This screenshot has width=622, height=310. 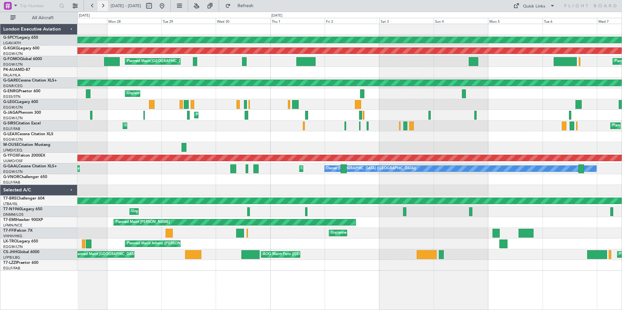 I want to click on a: G-KGKGLegacy 600, so click(x=21, y=48).